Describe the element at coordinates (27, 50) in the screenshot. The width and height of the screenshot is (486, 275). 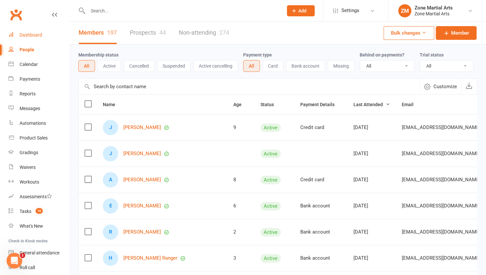
I see `div: People` at that location.